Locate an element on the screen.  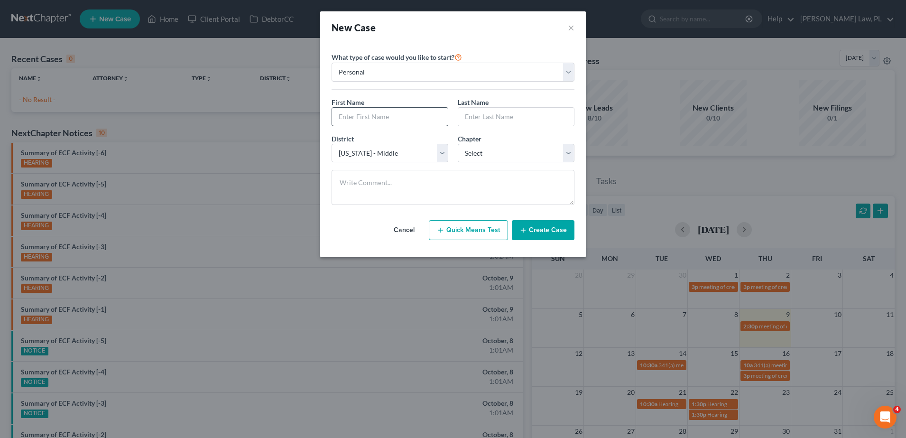
button: Quick Means Test is located at coordinates (468, 230).